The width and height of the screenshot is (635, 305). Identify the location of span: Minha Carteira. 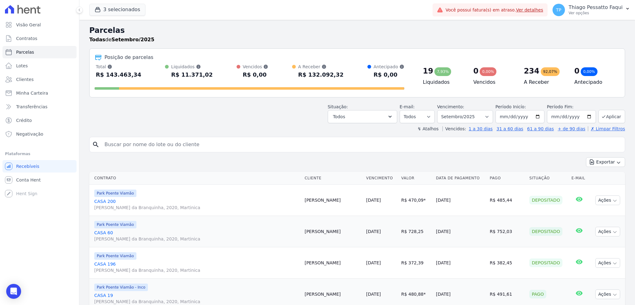
(32, 93).